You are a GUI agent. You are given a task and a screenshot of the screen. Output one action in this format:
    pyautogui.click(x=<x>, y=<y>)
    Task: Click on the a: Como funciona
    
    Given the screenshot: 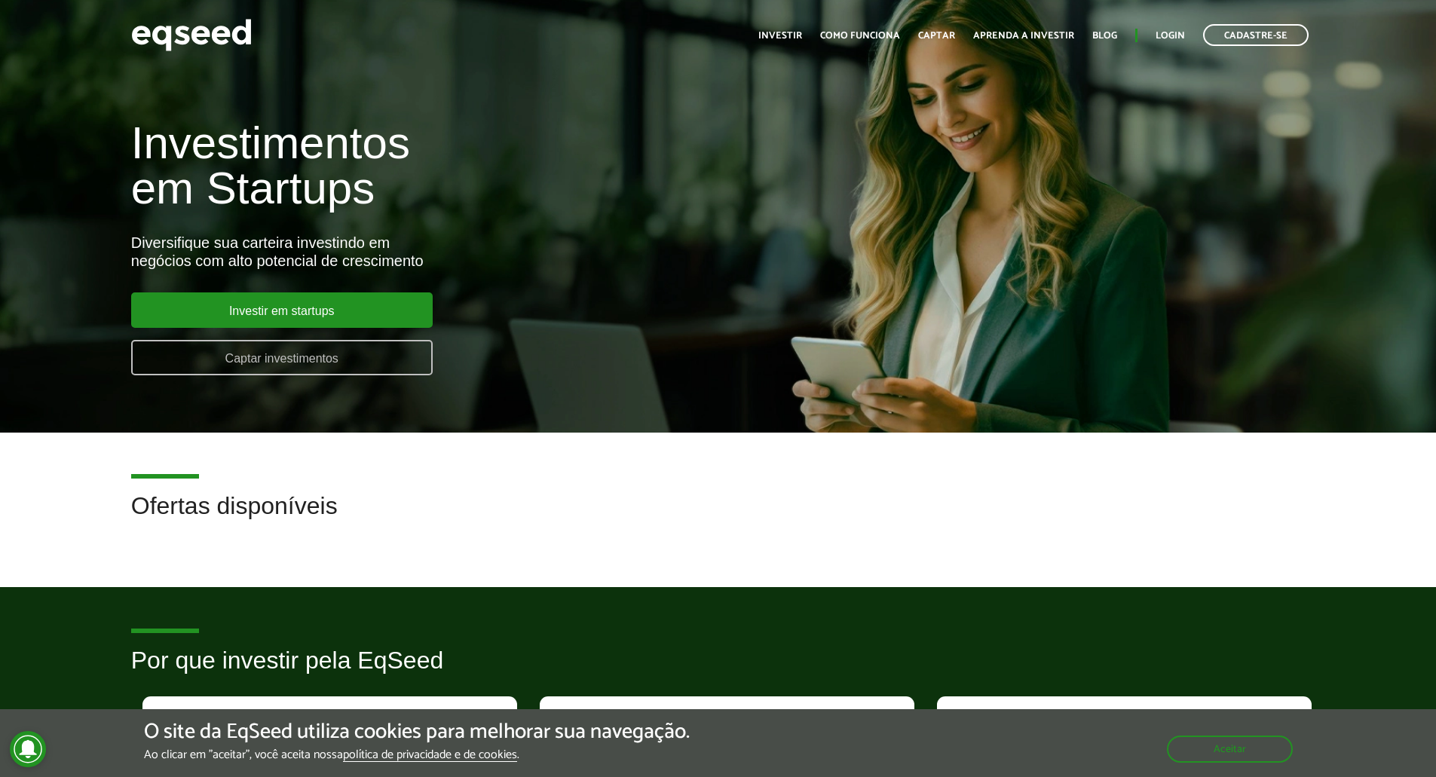 What is the action you would take?
    pyautogui.click(x=860, y=35)
    